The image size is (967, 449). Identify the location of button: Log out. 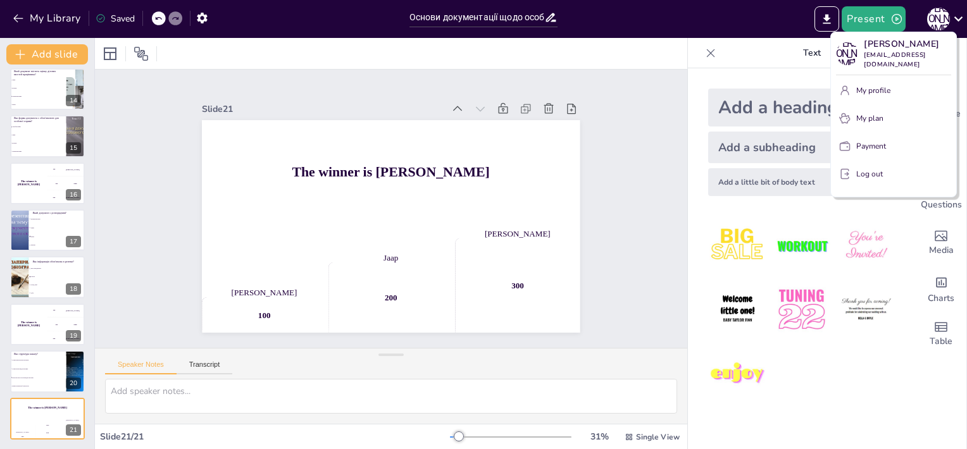
(893, 174).